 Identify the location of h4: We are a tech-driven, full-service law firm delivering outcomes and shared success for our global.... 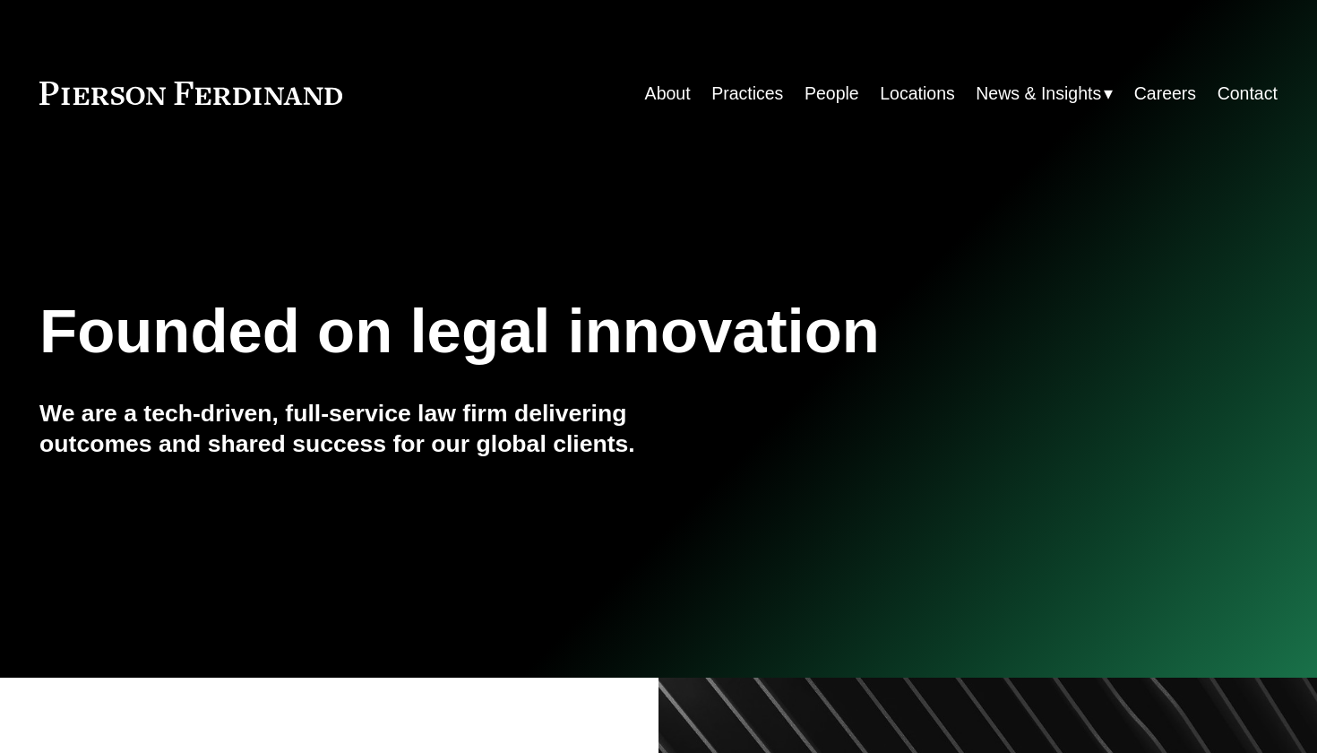
(349, 428).